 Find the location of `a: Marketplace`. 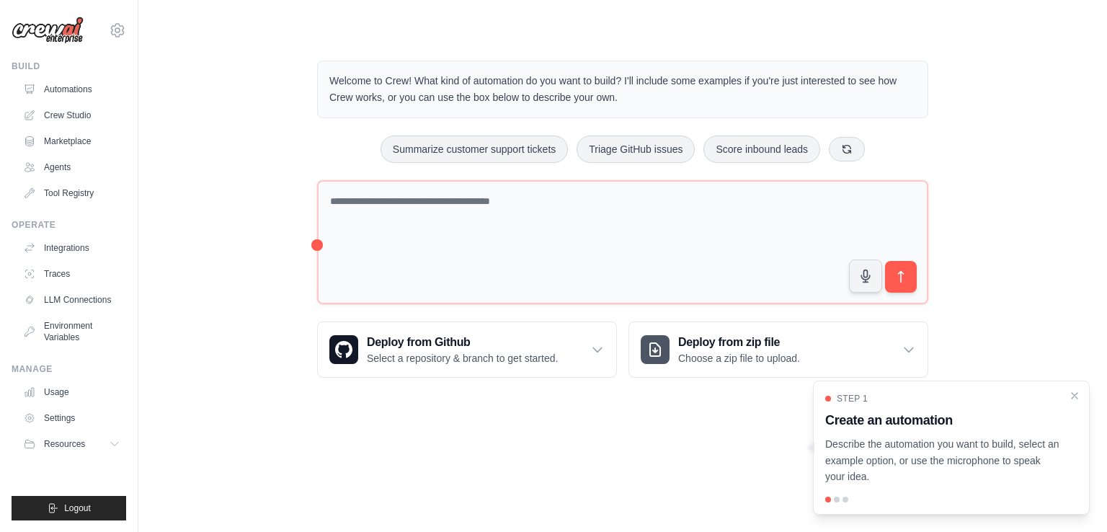

a: Marketplace is located at coordinates (71, 141).